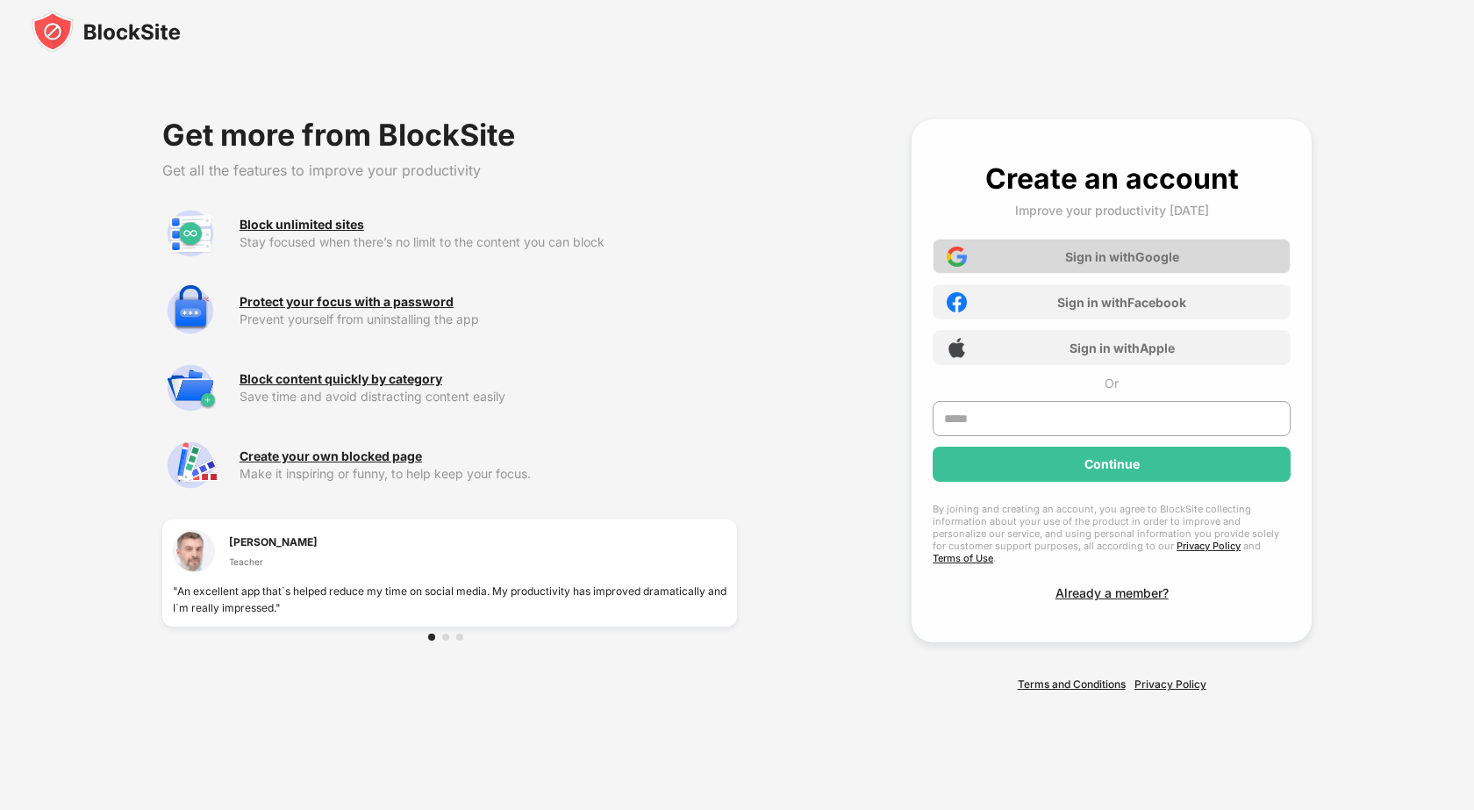  What do you see at coordinates (190, 233) in the screenshot?
I see `img: premium-unlimited-blocklist.svg` at bounding box center [190, 233].